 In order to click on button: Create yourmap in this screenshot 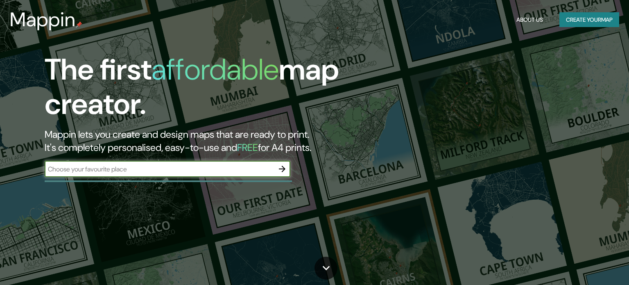, I will do `click(589, 20)`.